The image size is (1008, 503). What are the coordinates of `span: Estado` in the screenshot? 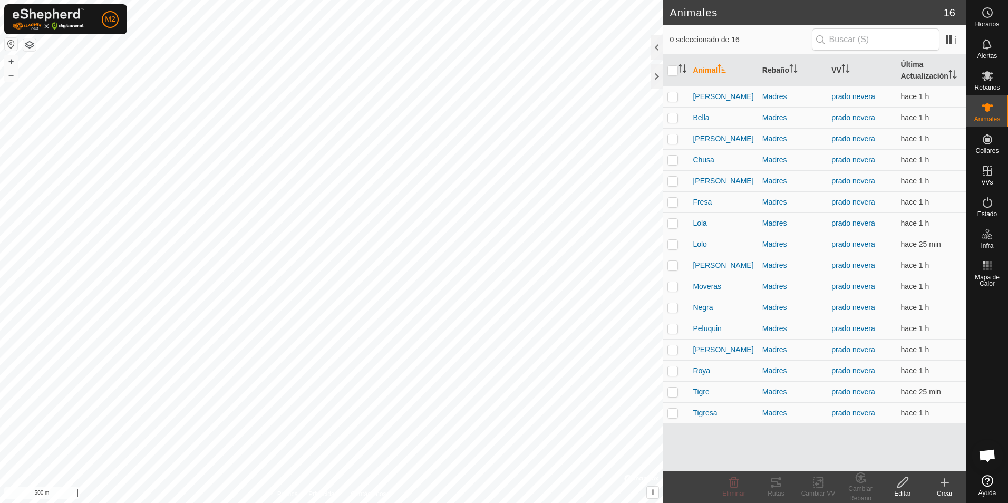 It's located at (987, 214).